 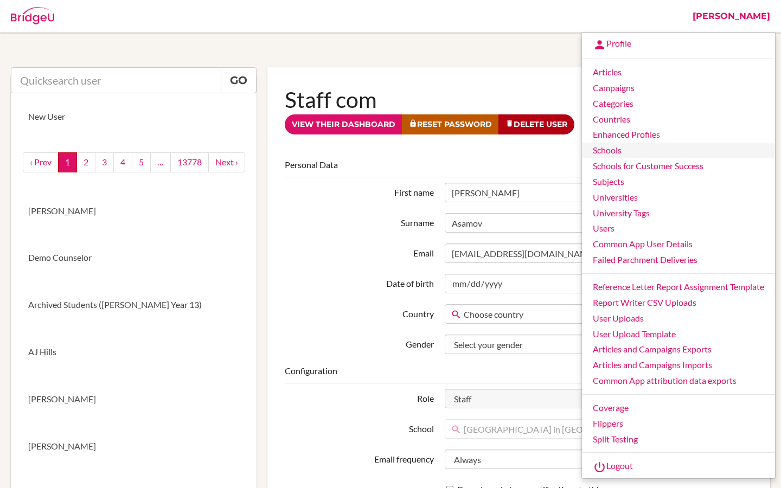 I want to click on a: Categories, so click(x=679, y=104).